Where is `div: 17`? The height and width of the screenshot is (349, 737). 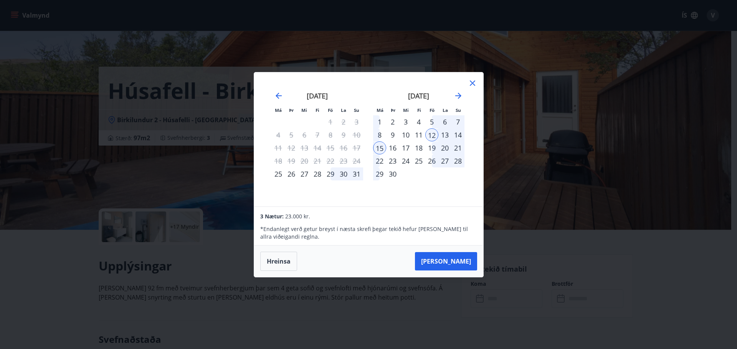 div: 17 is located at coordinates (405, 148).